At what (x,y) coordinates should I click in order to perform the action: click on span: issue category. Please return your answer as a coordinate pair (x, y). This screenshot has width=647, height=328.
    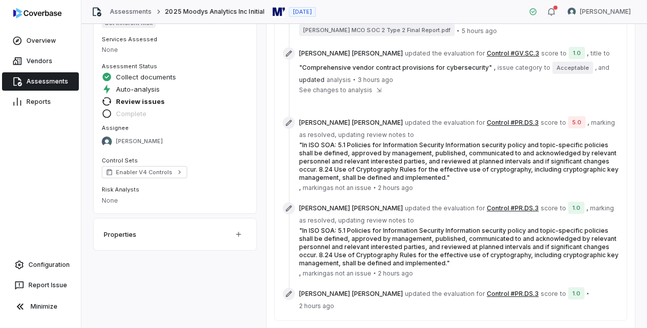
    Looking at the image, I should click on (520, 68).